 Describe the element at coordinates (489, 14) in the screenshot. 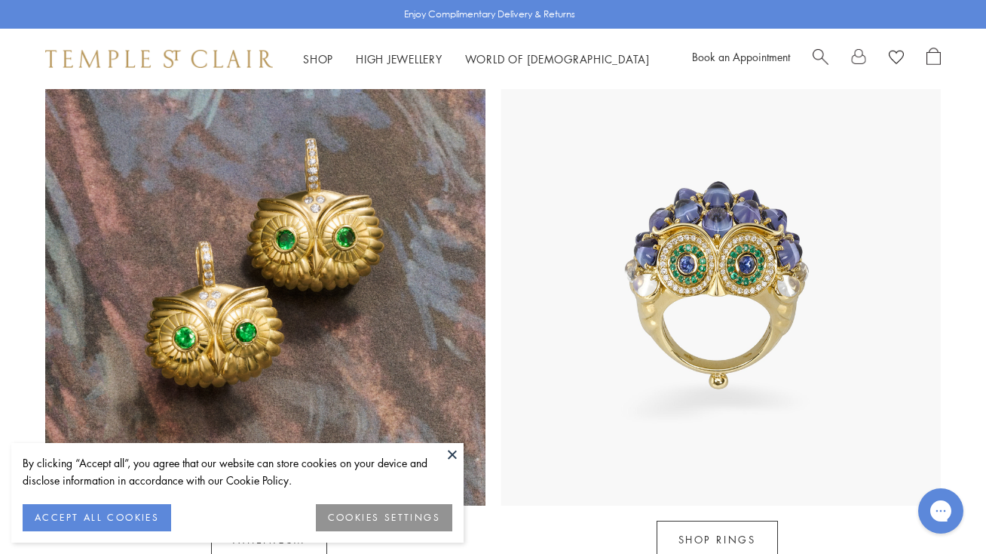

I see `p: Enjoy Complimentary Delivery & Returns` at that location.